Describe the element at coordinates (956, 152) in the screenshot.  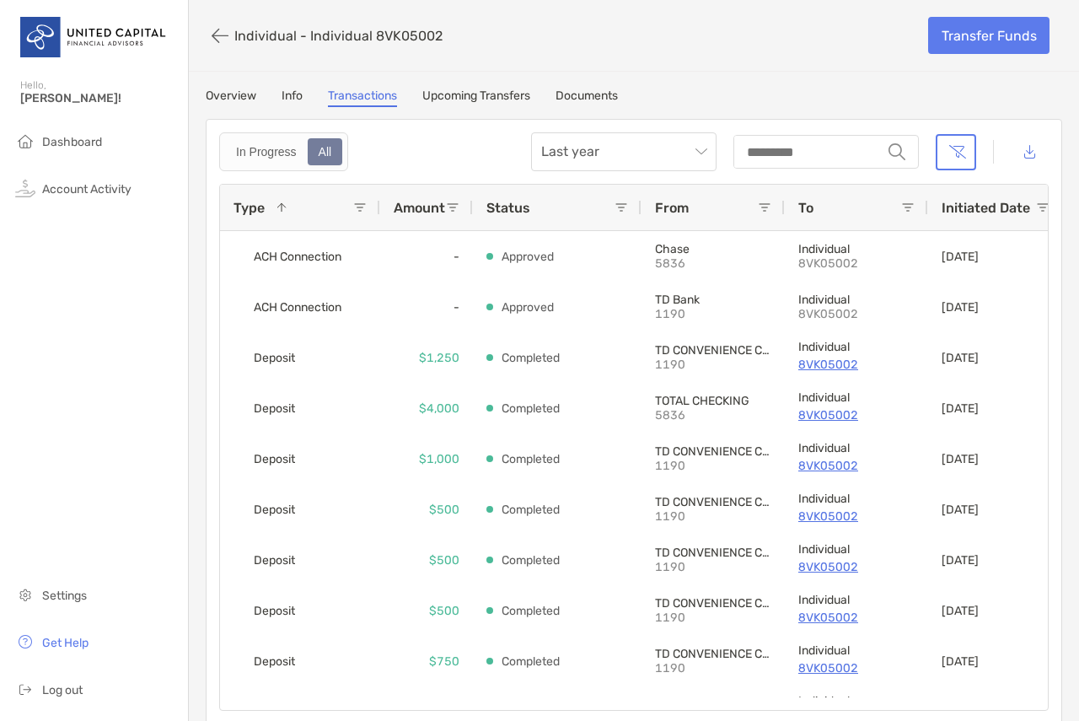
I see `button: Clear filters` at that location.